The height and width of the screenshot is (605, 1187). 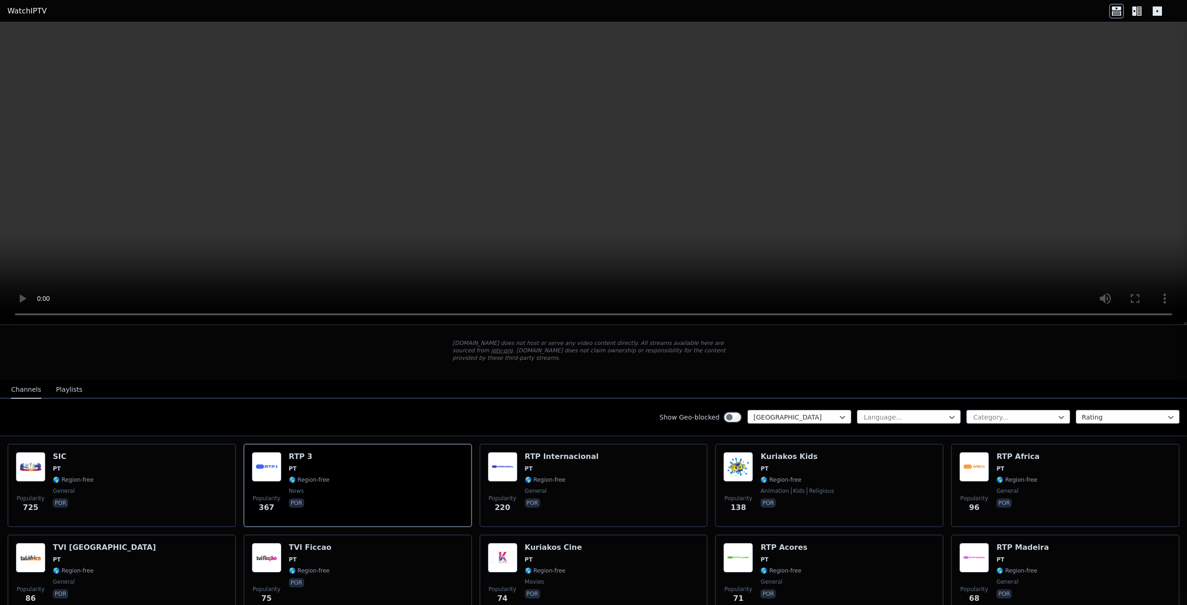 What do you see at coordinates (503, 558) in the screenshot?
I see `img: Kuriakos Cine` at bounding box center [503, 558].